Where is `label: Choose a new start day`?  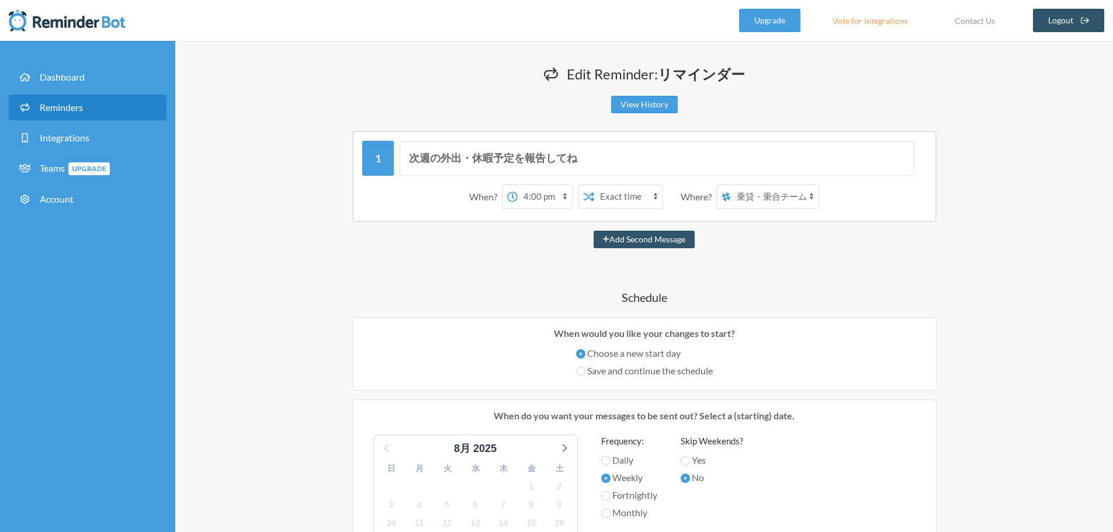 label: Choose a new start day is located at coordinates (644, 353).